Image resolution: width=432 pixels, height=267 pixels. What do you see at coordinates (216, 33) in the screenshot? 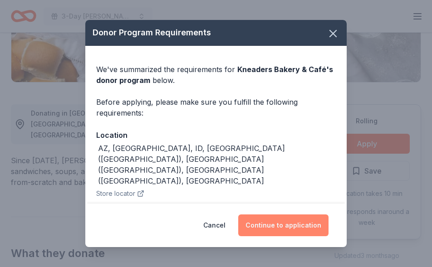
I see `div: Donor Program Requirements` at bounding box center [216, 33].